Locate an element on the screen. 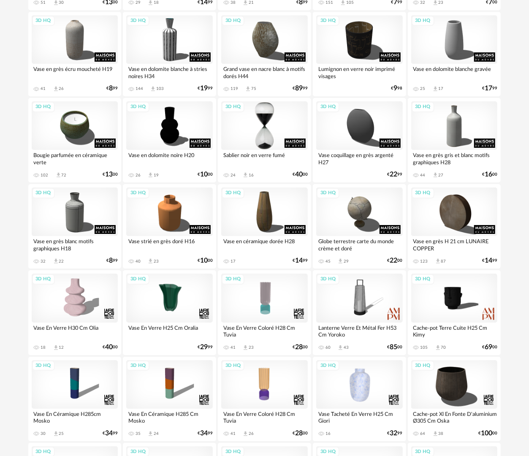 The width and height of the screenshot is (529, 456). span: 29 is located at coordinates (204, 347).